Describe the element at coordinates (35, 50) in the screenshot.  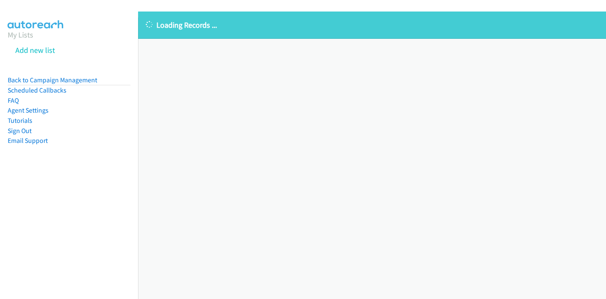
I see `a: Add new list` at that location.